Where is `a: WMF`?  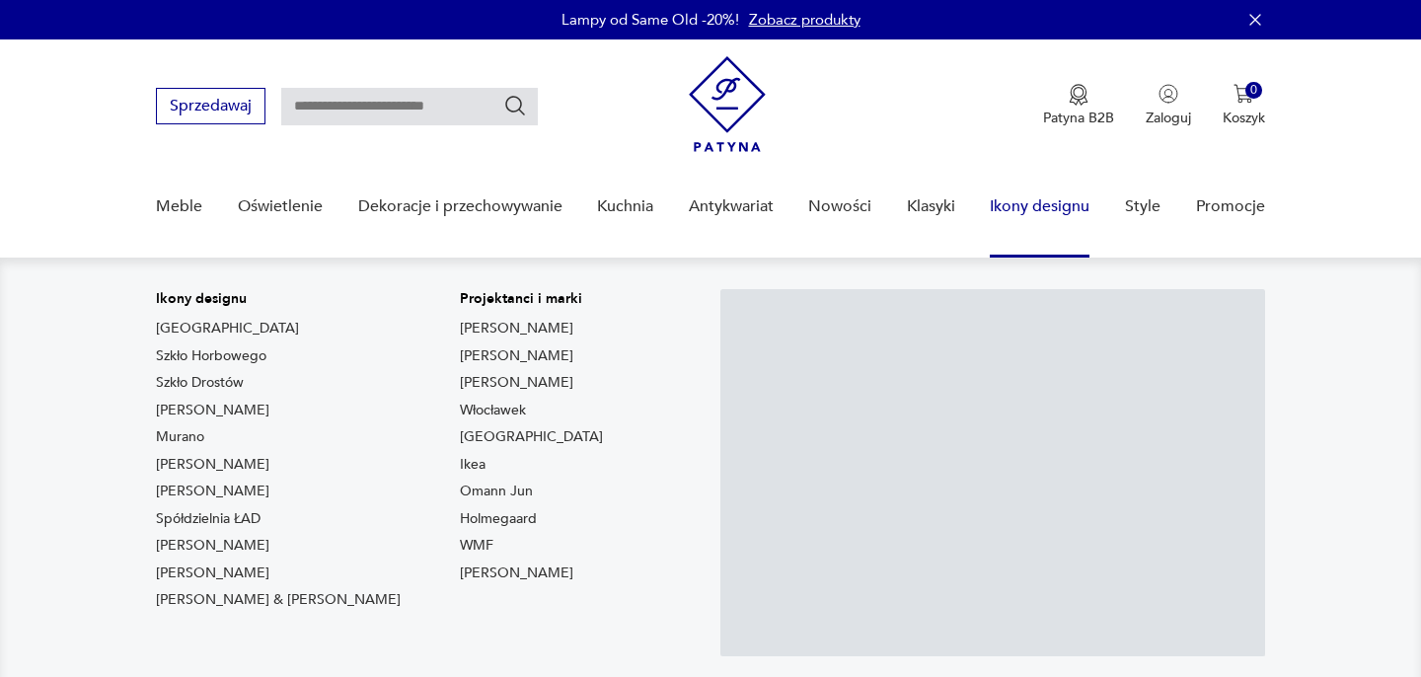 a: WMF is located at coordinates (477, 546).